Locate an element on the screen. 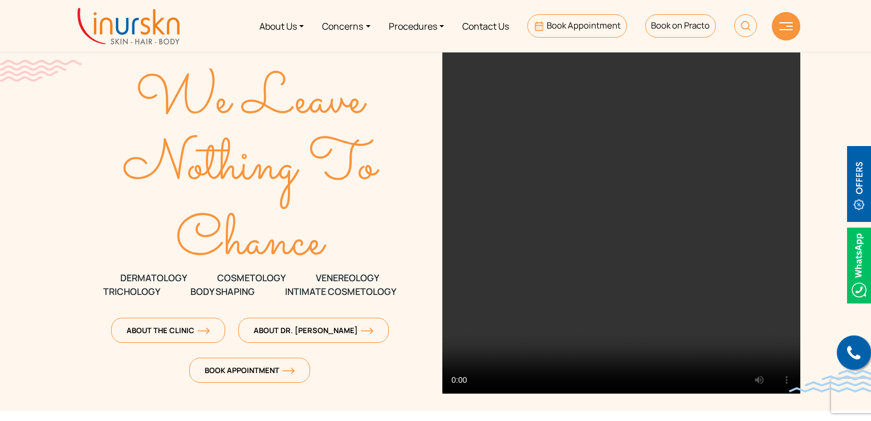 The image size is (871, 421). text: Nothing To is located at coordinates (251, 166).